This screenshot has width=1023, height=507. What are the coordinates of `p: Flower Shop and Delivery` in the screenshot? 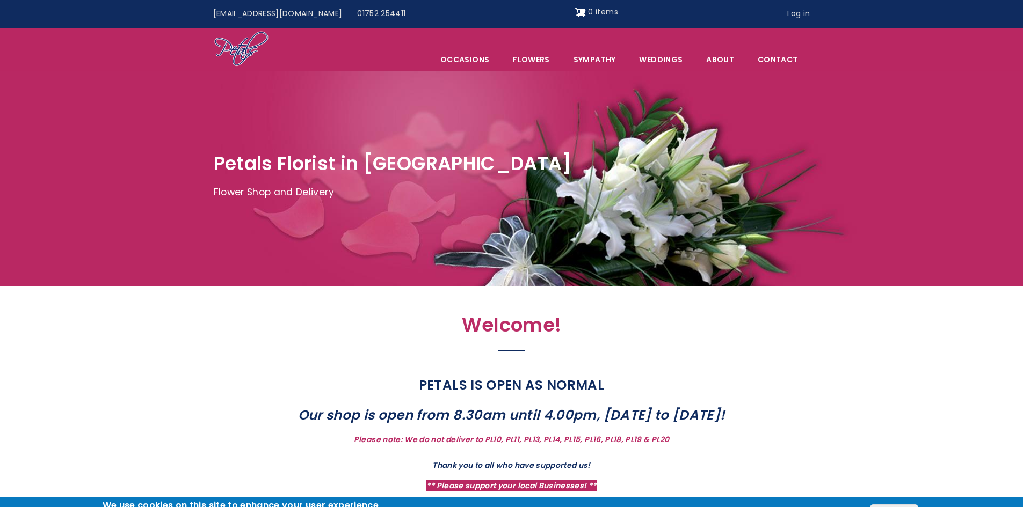 It's located at (512, 193).